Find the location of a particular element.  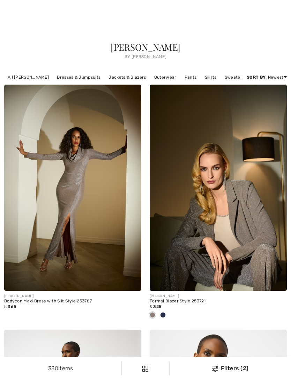

div: Filters (2) is located at coordinates (231, 368).